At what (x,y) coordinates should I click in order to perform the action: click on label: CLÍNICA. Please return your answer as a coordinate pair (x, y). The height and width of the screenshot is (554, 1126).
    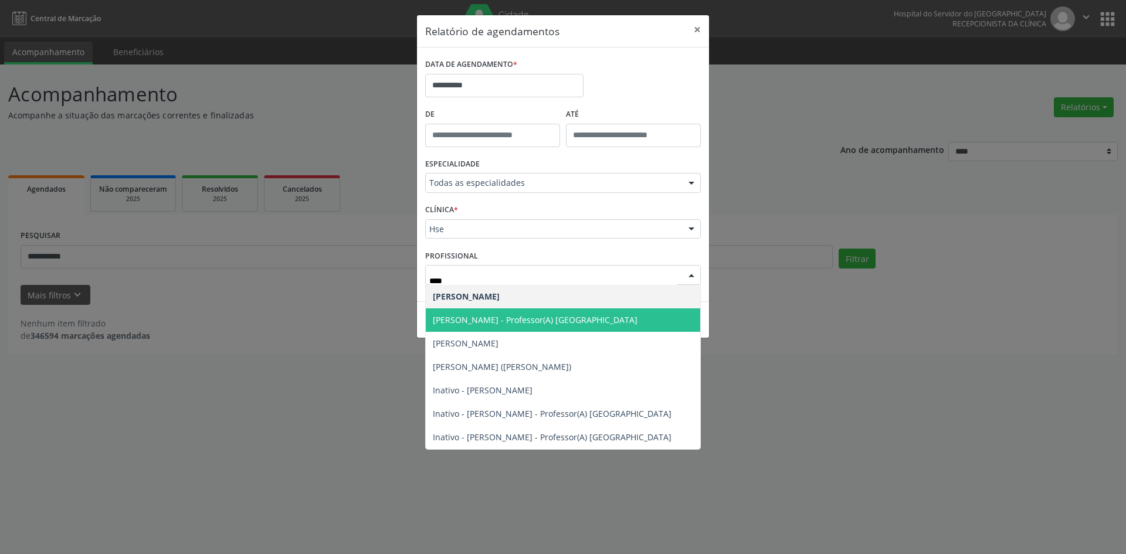
    Looking at the image, I should click on (442, 210).